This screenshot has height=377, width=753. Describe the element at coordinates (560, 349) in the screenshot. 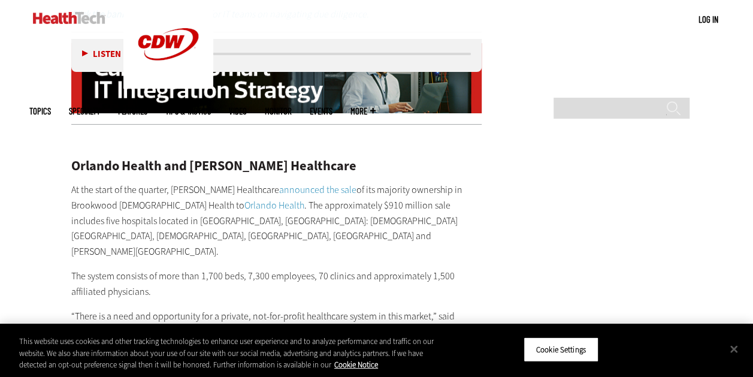

I see `button: Cookie Settings` at that location.